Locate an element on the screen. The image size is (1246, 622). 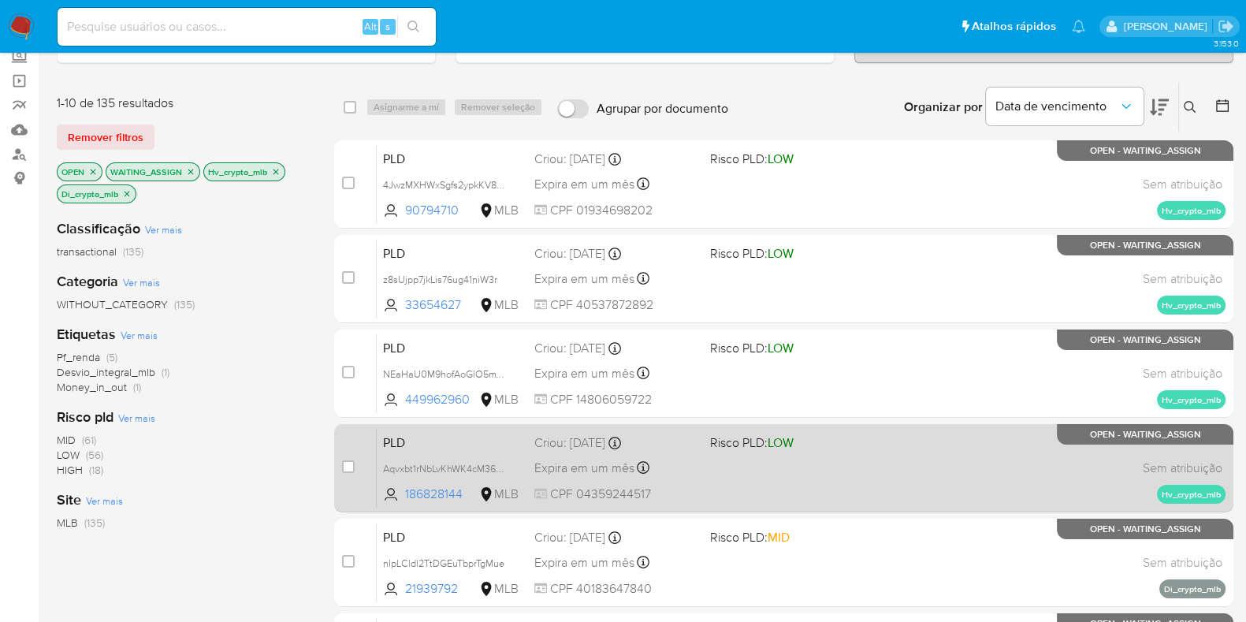
span: Alt is located at coordinates (370, 26).